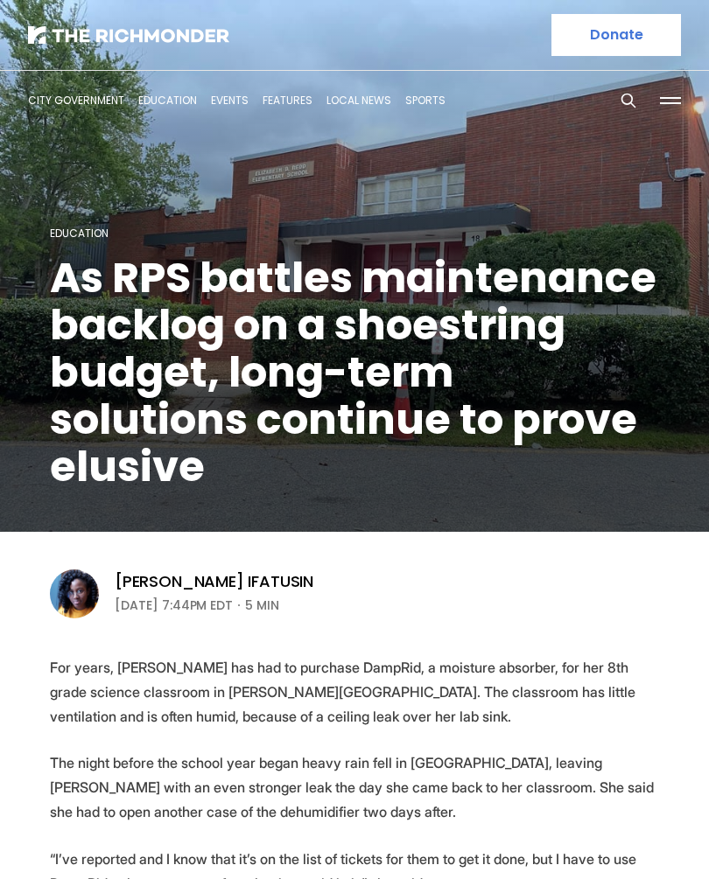  Describe the element at coordinates (229, 100) in the screenshot. I see `a: Events` at that location.